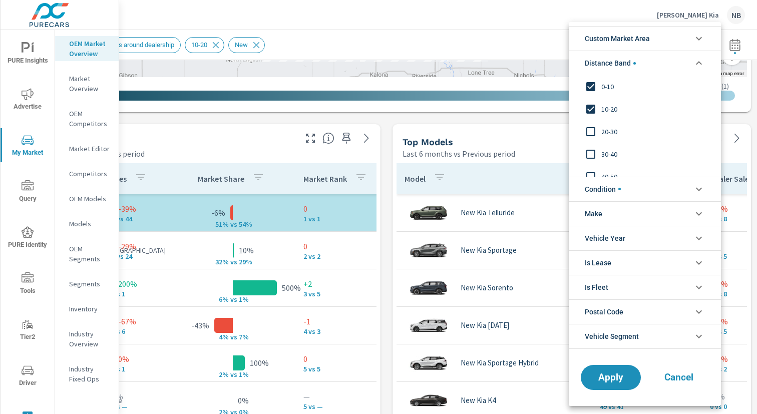 The height and width of the screenshot is (414, 757). I want to click on span: Vehicle Segment, so click(612, 336).